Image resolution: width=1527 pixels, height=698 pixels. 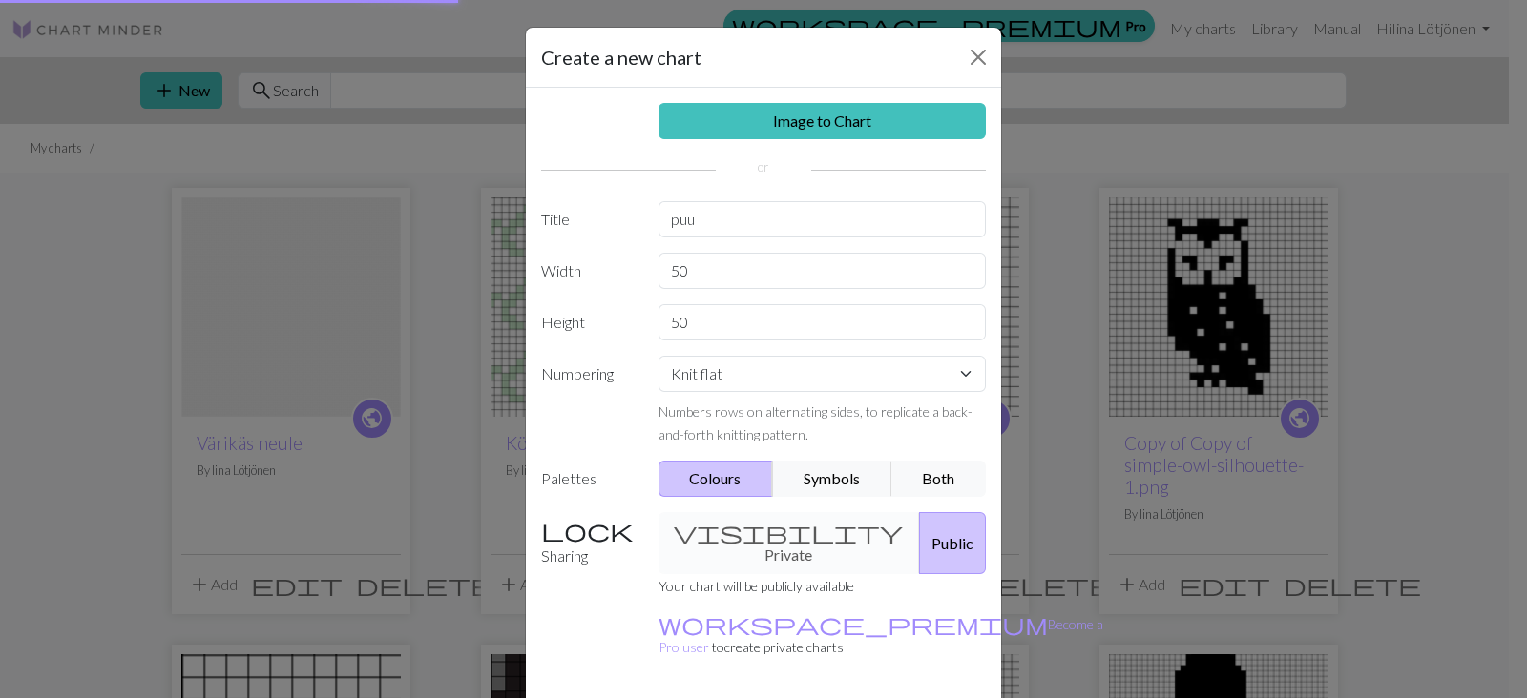 What do you see at coordinates (832, 479) in the screenshot?
I see `button: Symbols` at bounding box center [832, 479].